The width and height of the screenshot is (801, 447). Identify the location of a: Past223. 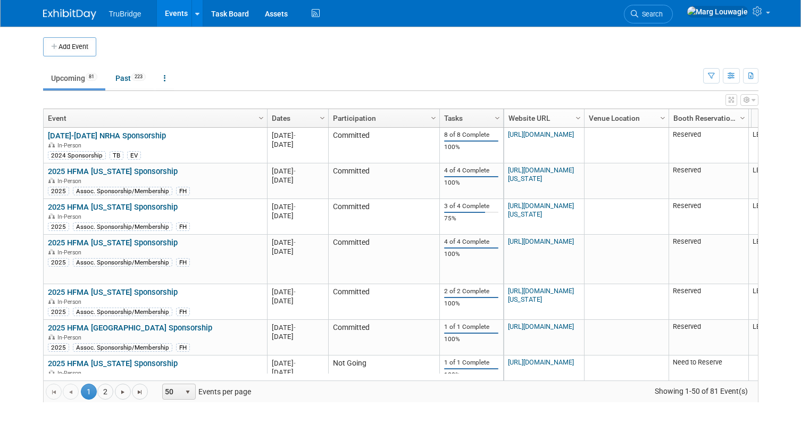
(130, 78).